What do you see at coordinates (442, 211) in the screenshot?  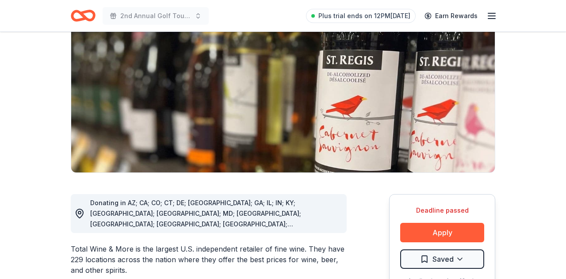 I see `div: Deadline passed` at bounding box center [442, 211].